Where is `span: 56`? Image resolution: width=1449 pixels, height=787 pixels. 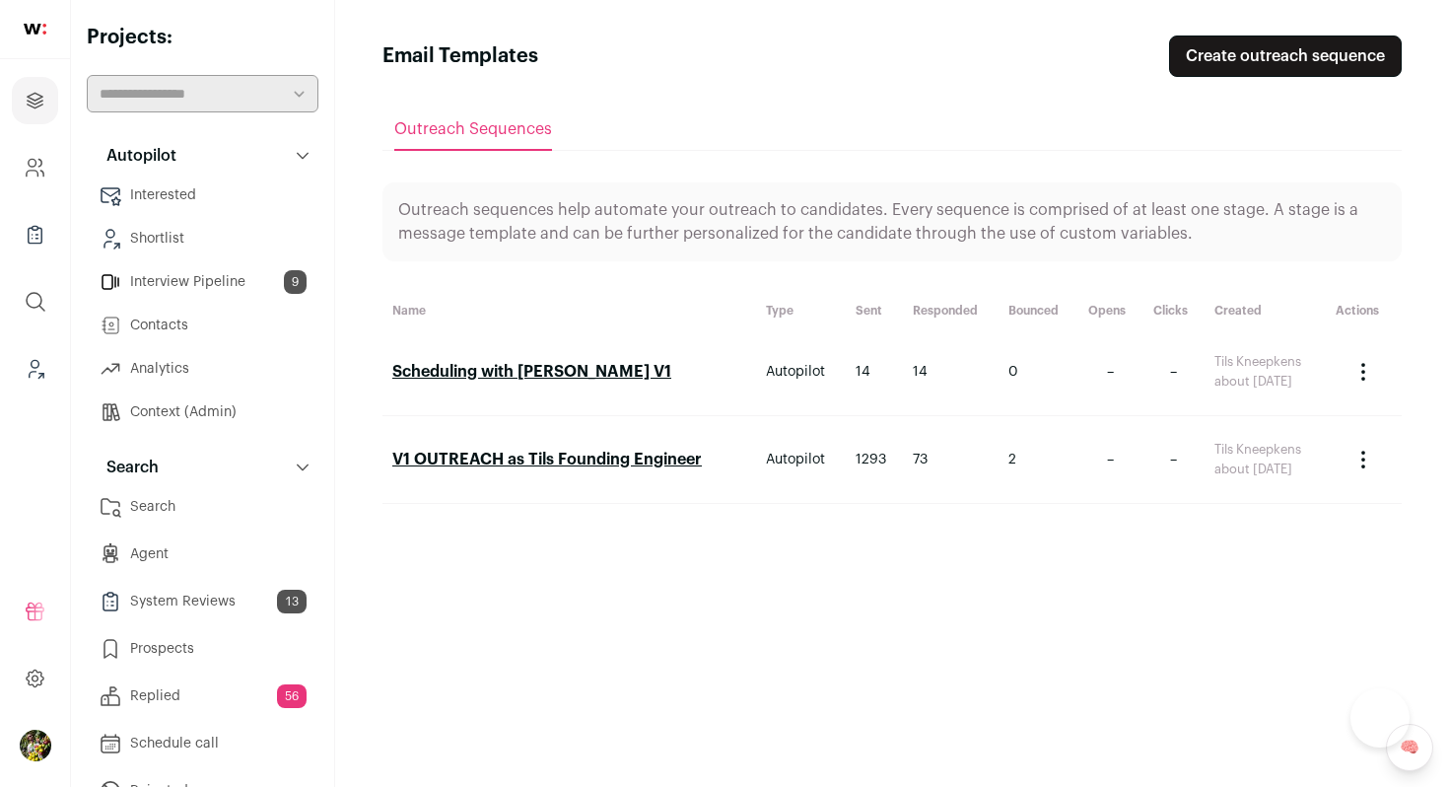 span: 56 is located at coordinates (292, 696).